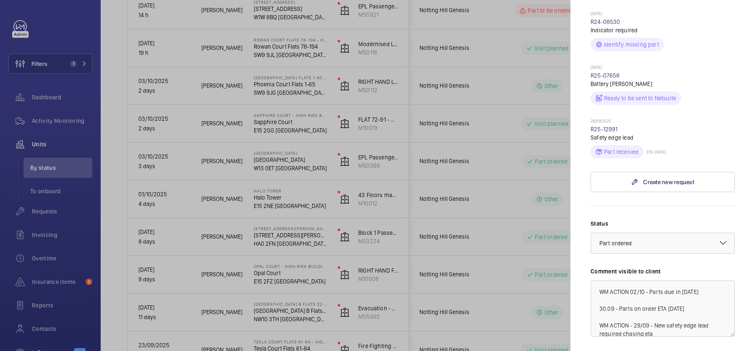 The width and height of the screenshot is (755, 351). What do you see at coordinates (616, 243) in the screenshot?
I see `span: Part ordered` at bounding box center [616, 243].